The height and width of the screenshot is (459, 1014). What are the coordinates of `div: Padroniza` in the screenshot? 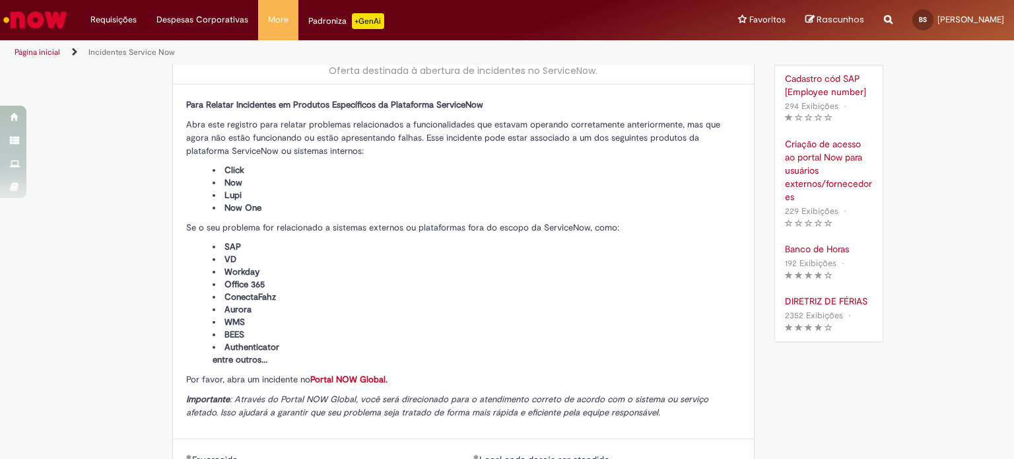 It's located at (346, 21).